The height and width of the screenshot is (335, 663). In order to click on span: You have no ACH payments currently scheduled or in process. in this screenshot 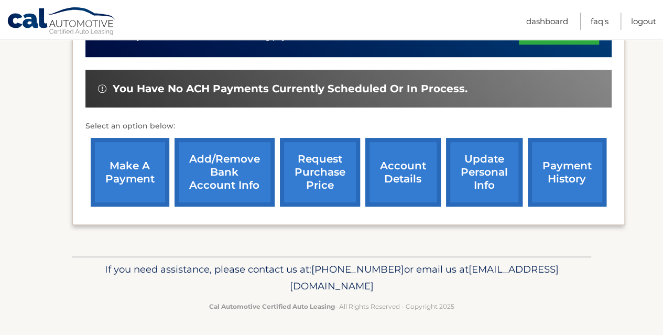, I will do `click(290, 89)`.